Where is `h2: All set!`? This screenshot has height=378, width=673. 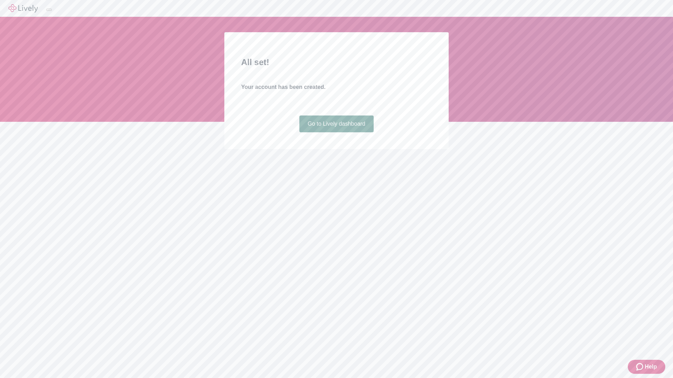 h2: All set! is located at coordinates (336, 62).